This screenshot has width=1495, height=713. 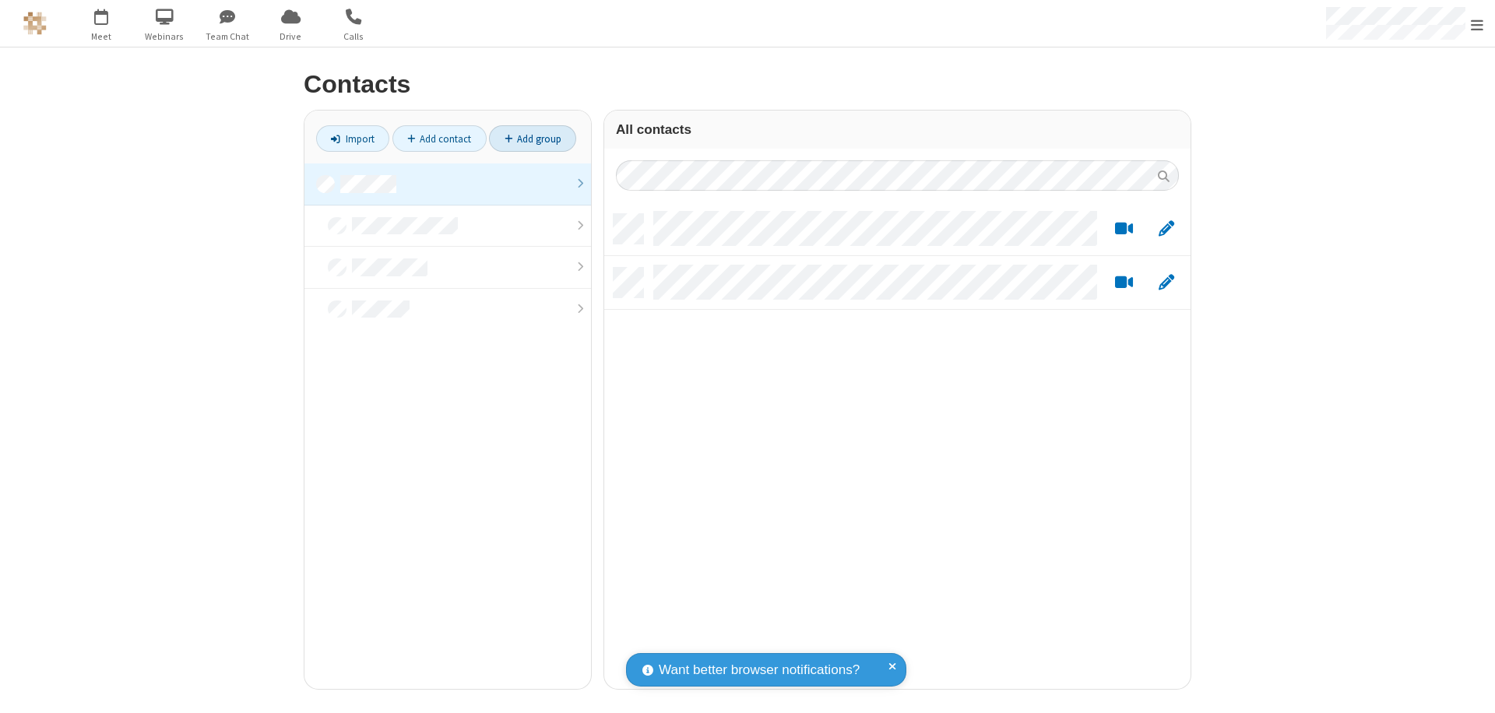 I want to click on a: Import, so click(x=353, y=139).